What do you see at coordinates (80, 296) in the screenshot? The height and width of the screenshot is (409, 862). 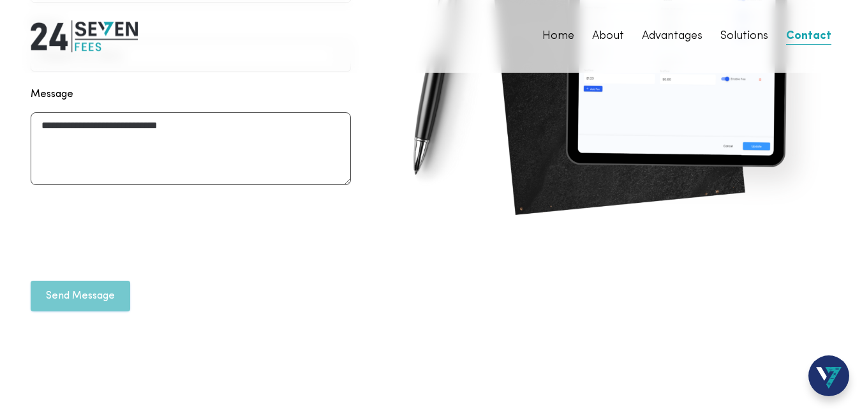 I see `button: Send Message` at bounding box center [80, 296].